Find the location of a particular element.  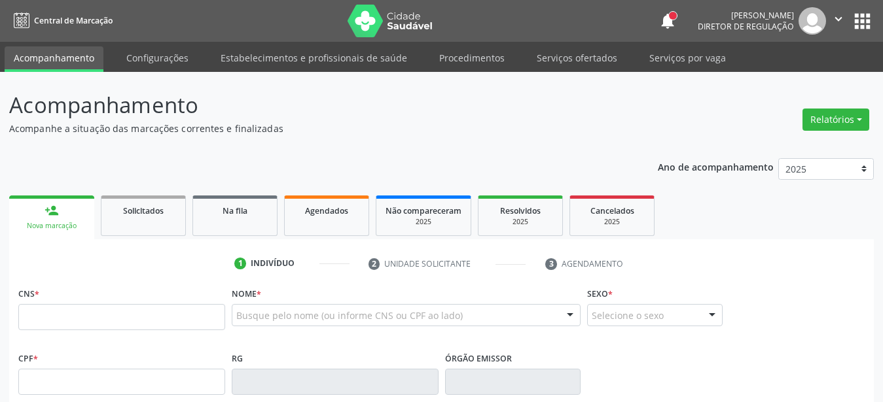

span: Central de Marcação is located at coordinates (73, 20).